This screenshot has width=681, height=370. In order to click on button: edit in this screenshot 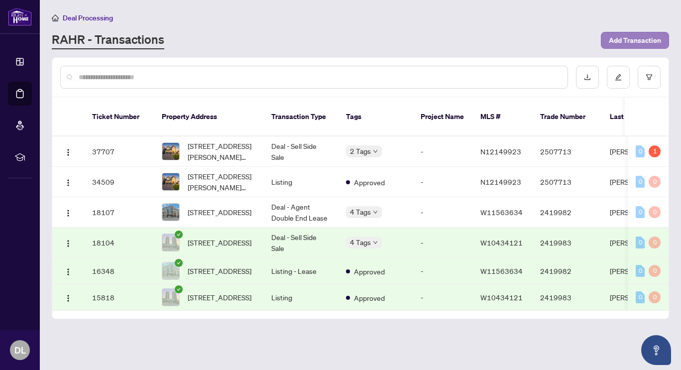, I will do `click(618, 77)`.